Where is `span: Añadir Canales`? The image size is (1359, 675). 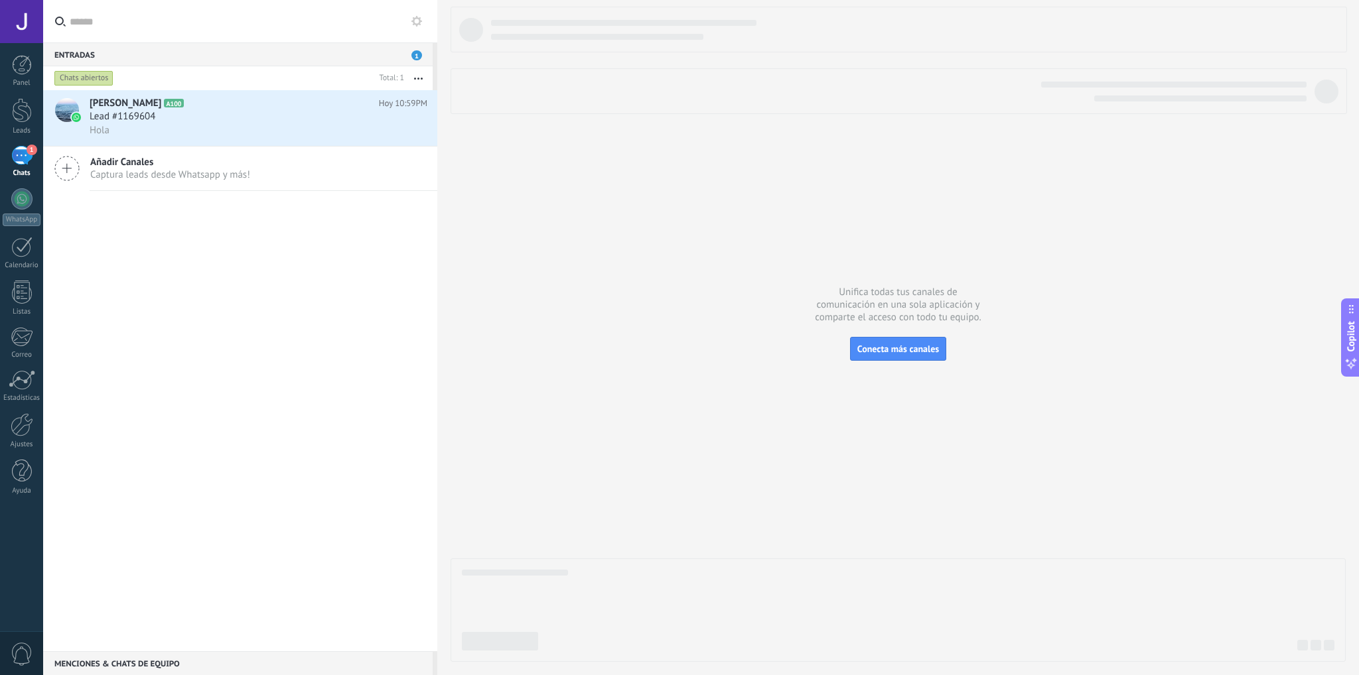 span: Añadir Canales is located at coordinates (170, 162).